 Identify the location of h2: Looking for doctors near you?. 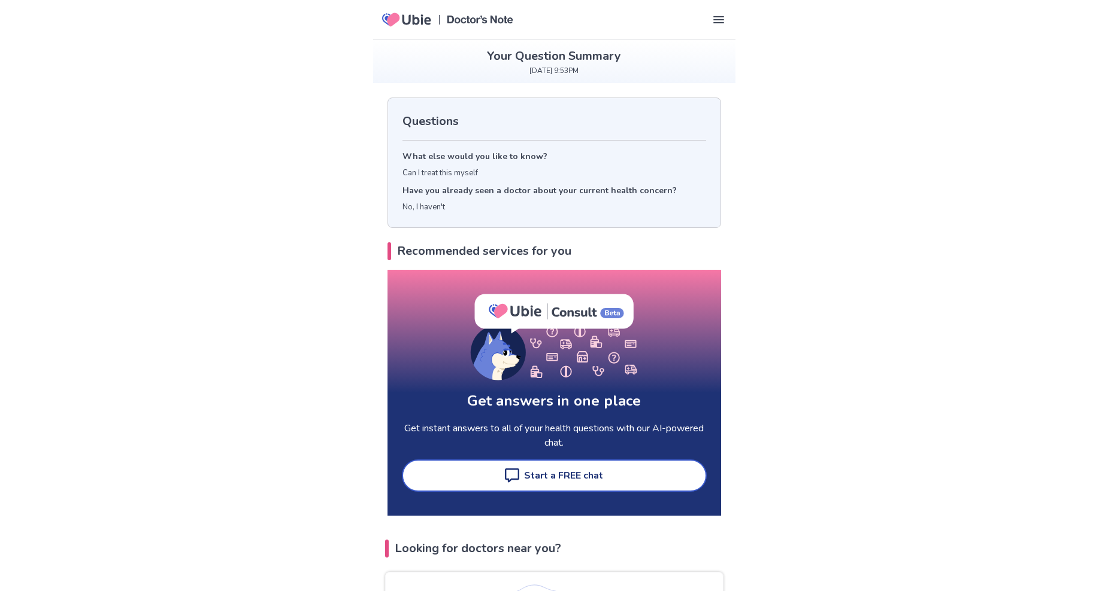
(554, 549).